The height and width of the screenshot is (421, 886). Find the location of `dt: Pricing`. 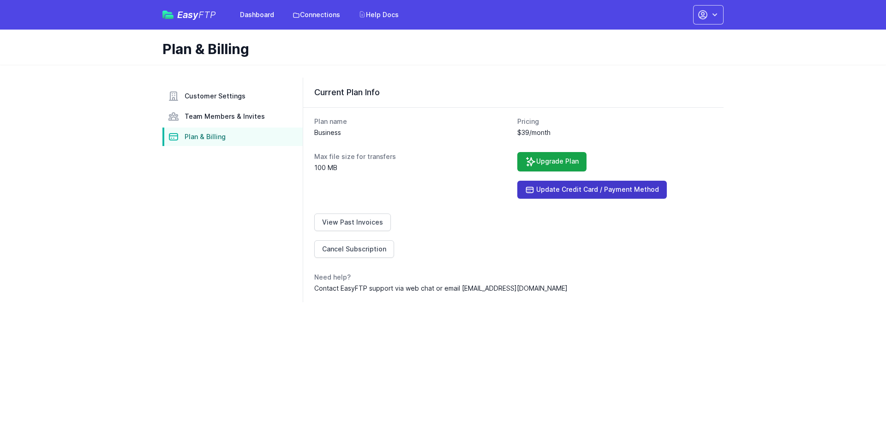

dt: Pricing is located at coordinates (615, 121).